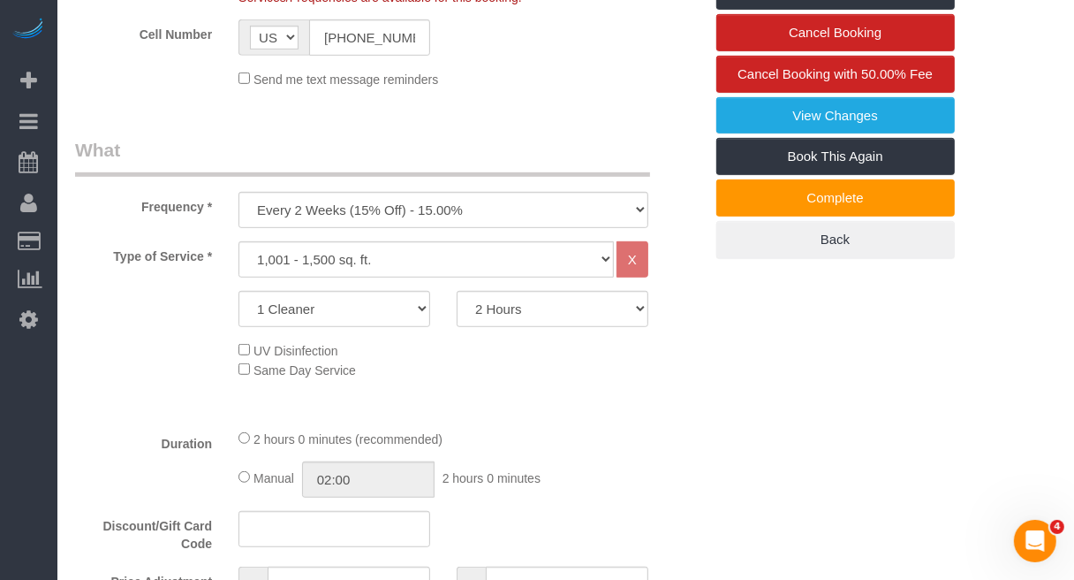 The width and height of the screenshot is (1074, 580). Describe the element at coordinates (348, 439) in the screenshot. I see `span: 2 hours 0 minutes (recommended)` at that location.